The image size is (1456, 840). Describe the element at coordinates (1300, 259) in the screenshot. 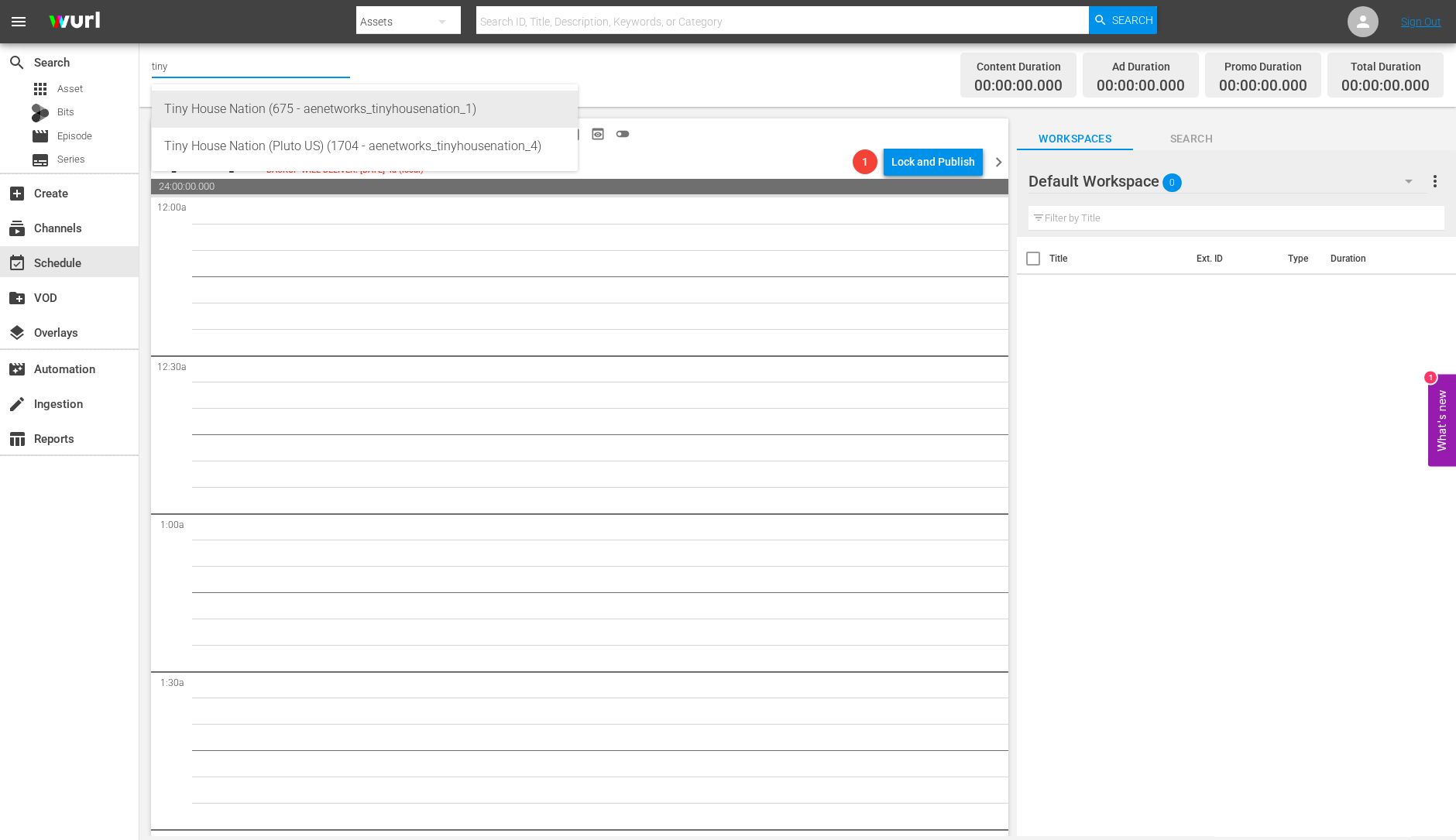

I see `th: Type` at that location.